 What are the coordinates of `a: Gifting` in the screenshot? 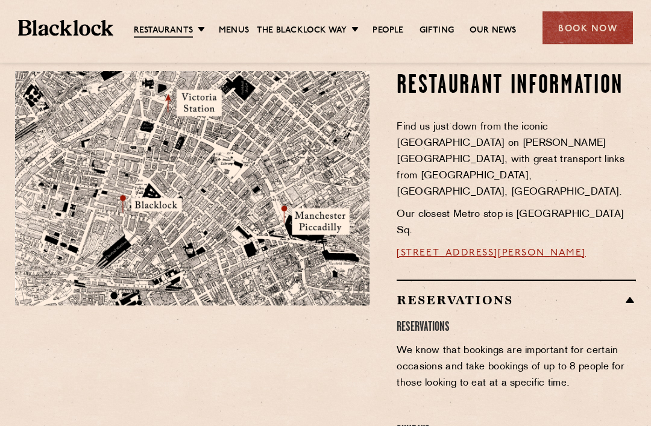 It's located at (436, 31).